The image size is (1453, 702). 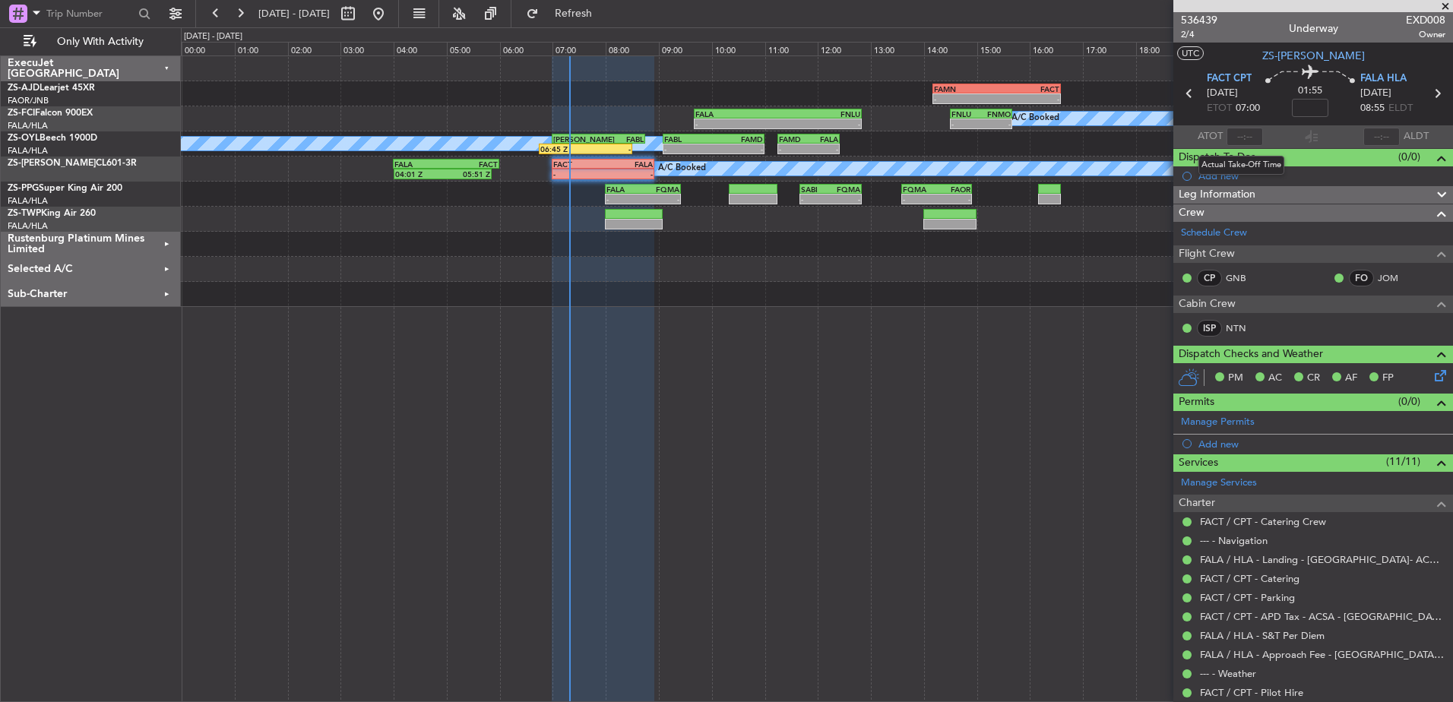 What do you see at coordinates (65, 188) in the screenshot?
I see `a: ZS-PPGSuper King Air 200` at bounding box center [65, 188].